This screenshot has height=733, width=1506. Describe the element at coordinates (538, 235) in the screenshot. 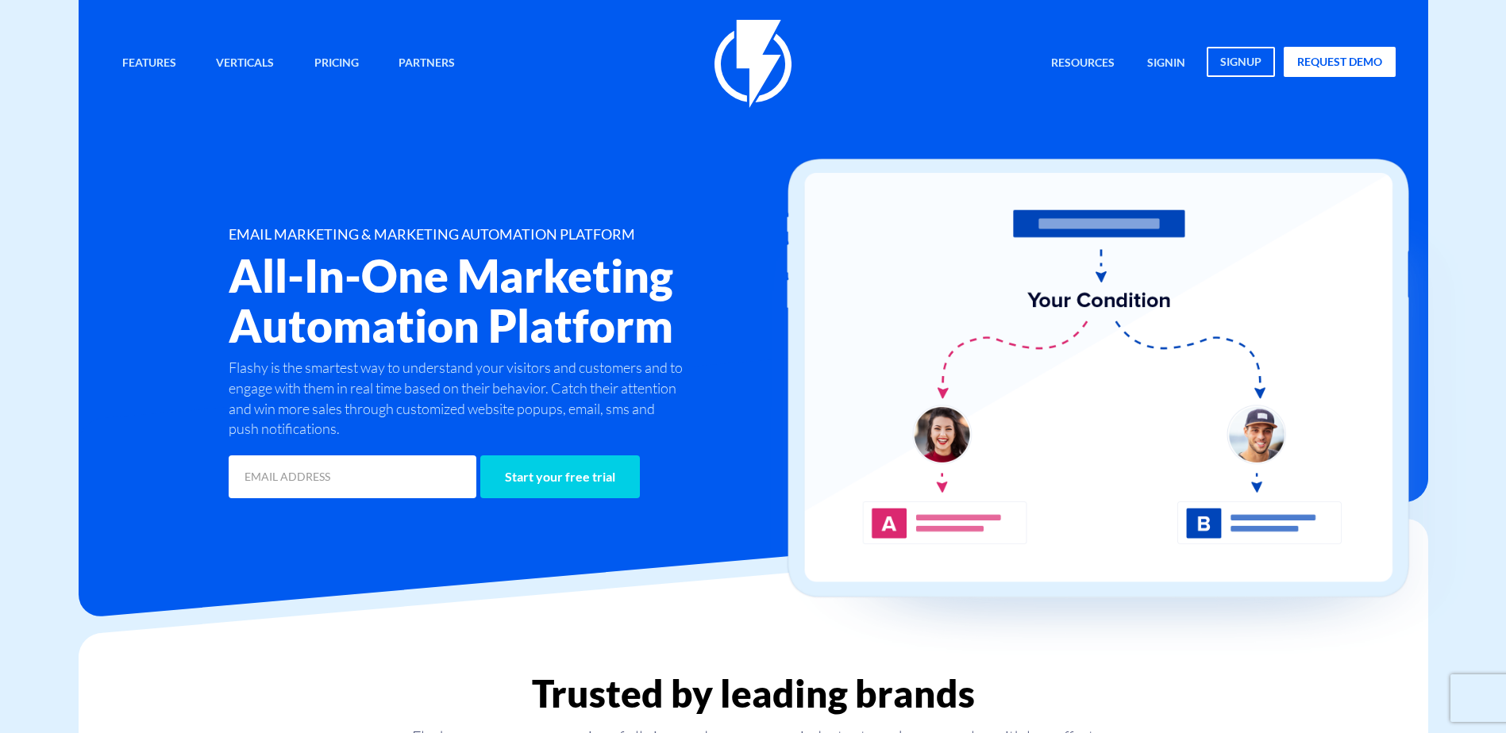

I see `h1: EMAIL MARKETING & MARKETING AUTOMATION PLATFORM` at that location.